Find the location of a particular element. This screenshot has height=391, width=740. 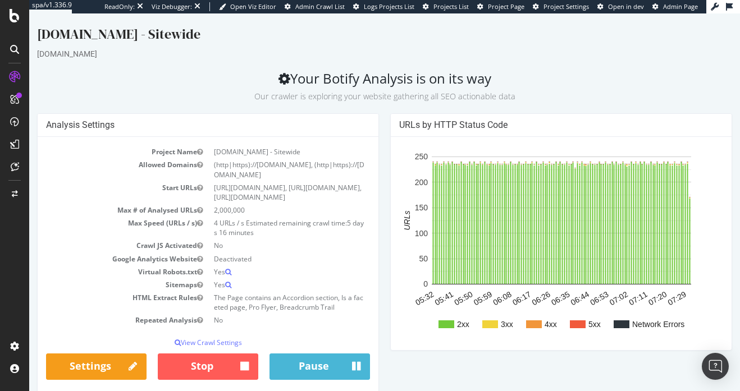

text: 06:44 is located at coordinates (551, 285).